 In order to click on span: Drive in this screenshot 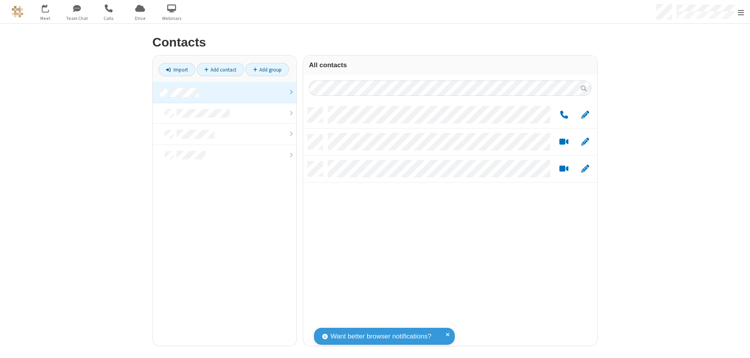, I will do `click(140, 18)`.